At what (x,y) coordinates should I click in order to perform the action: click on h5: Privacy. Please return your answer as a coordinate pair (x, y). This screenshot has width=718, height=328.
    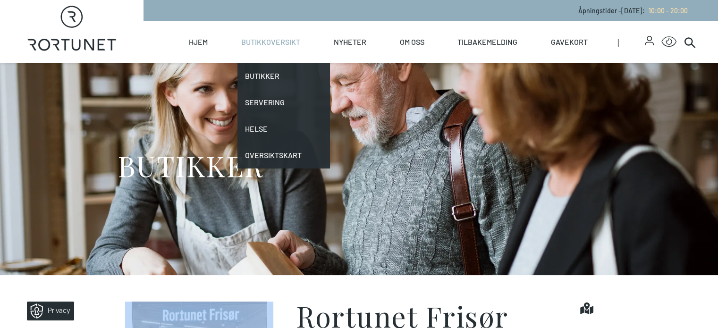
    Looking at the image, I should click on (50, 12).